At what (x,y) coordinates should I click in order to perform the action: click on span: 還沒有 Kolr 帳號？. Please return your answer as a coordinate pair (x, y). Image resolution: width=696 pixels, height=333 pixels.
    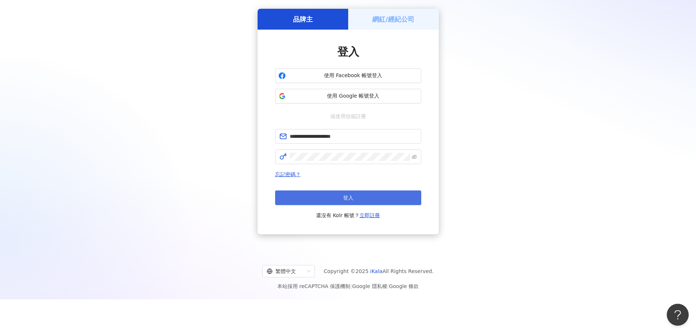
    Looking at the image, I should click on (348, 215).